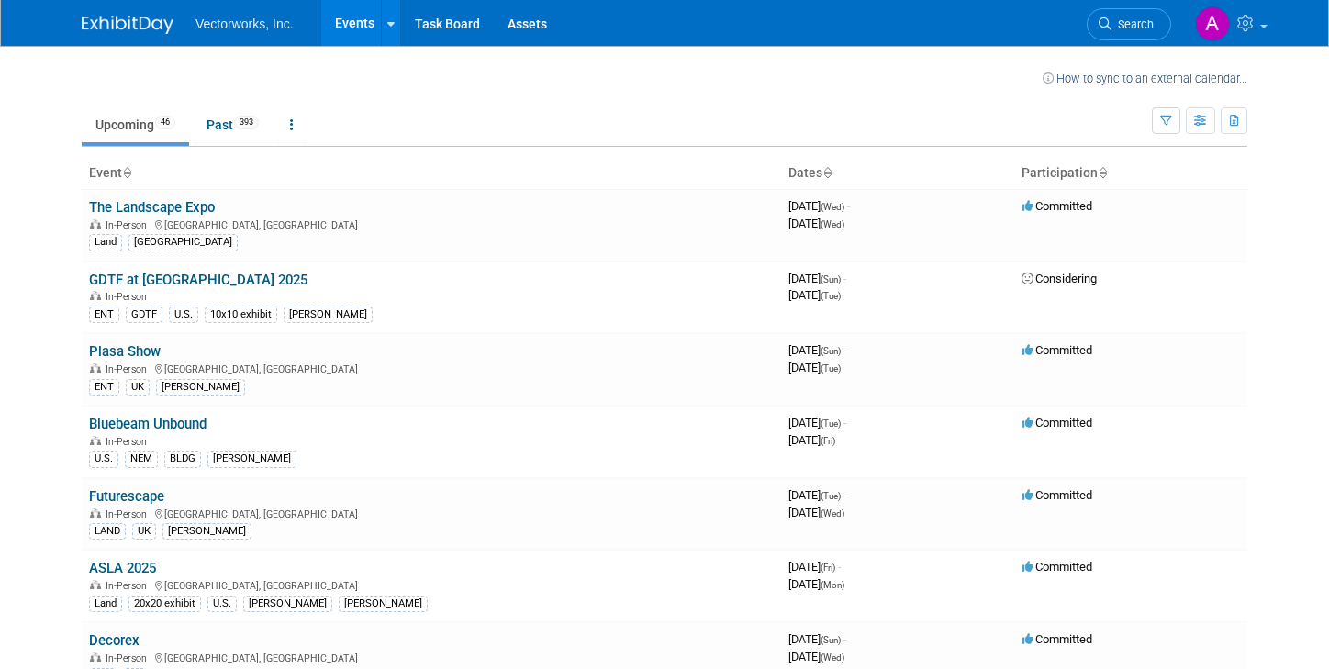  Describe the element at coordinates (164, 604) in the screenshot. I see `div: 20x20 exhibit` at that location.